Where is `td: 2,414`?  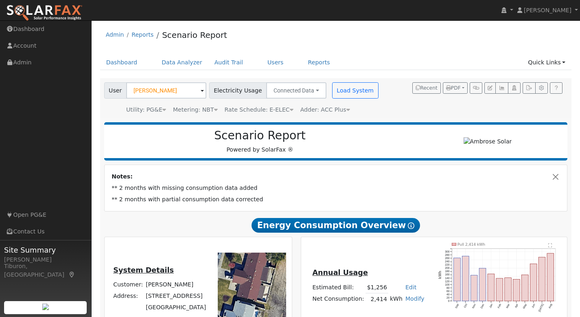 td: 2,414 is located at coordinates (377, 299).